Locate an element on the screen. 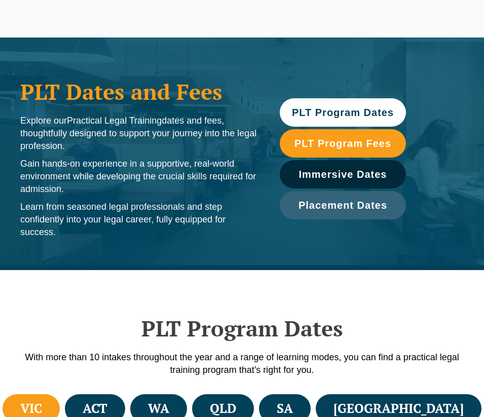  p: Explore our dates and fees, thoughtfully designed to support your journey into the legal profession. is located at coordinates (140, 133).